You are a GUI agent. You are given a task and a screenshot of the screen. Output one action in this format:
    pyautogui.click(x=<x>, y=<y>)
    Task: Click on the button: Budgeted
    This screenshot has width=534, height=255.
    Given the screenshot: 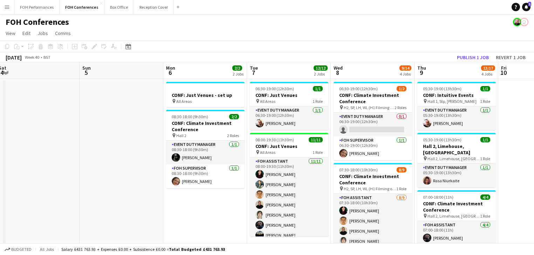 What is the action you would take?
    pyautogui.click(x=18, y=250)
    